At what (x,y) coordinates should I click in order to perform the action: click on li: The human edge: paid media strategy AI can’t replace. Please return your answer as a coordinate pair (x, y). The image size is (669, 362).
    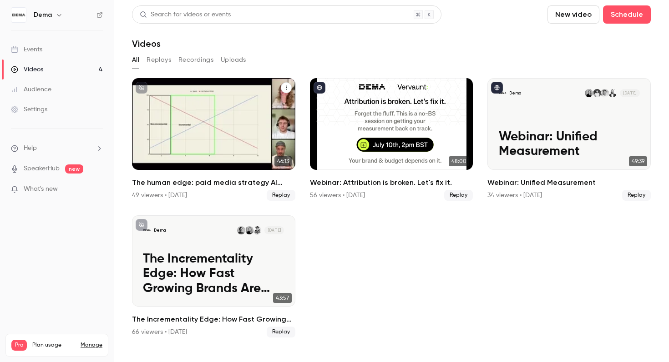
    Looking at the image, I should click on (213, 140).